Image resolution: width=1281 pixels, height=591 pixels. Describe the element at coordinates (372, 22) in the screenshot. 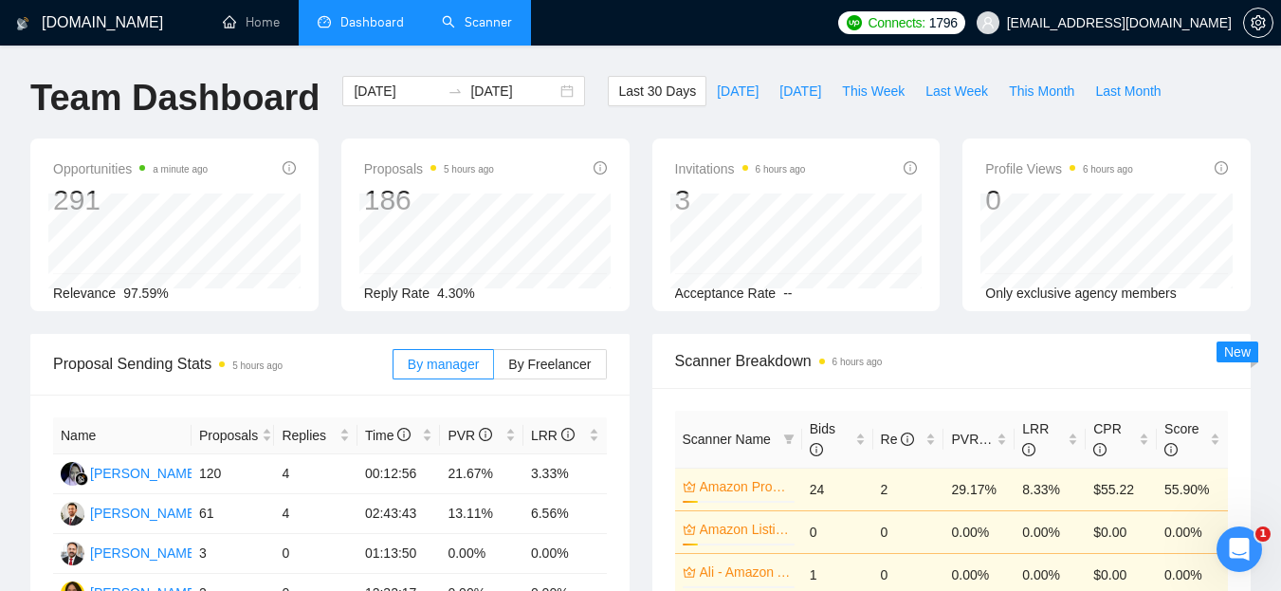

I see `span: Dashboard` at that location.